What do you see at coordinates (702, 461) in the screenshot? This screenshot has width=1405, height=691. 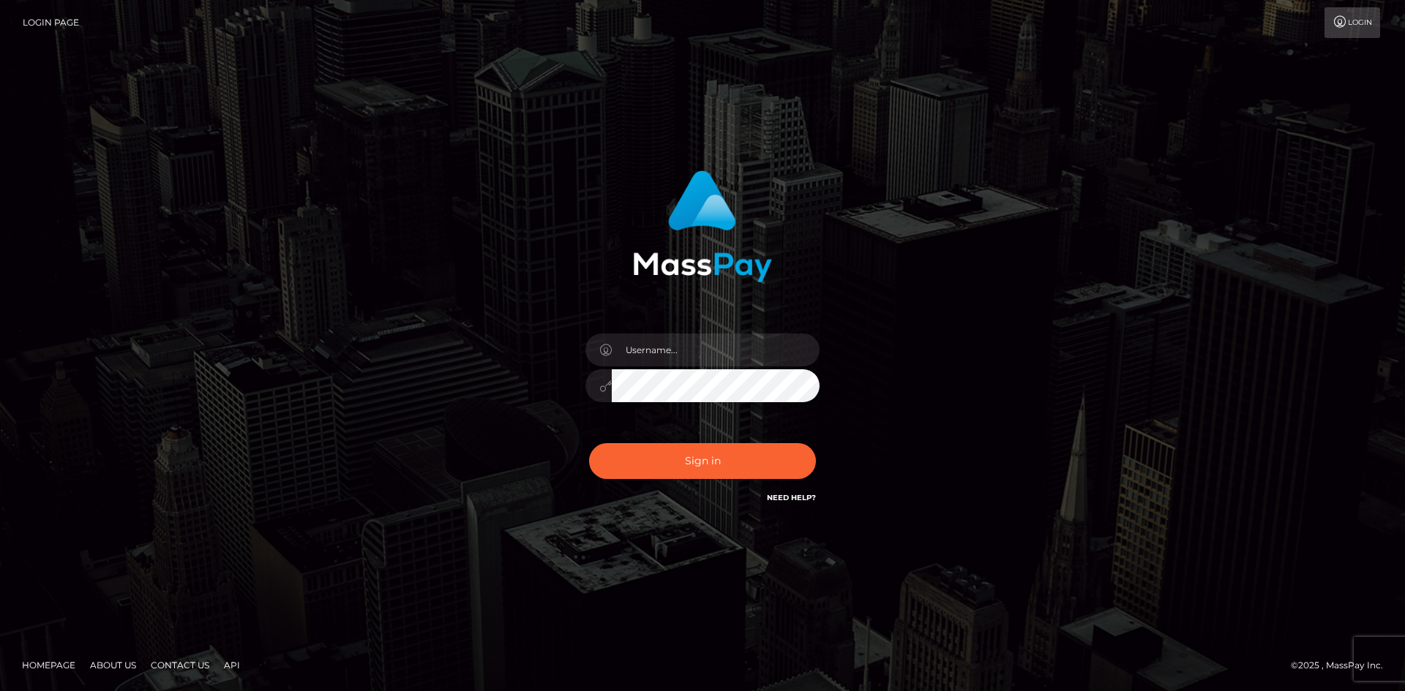 I see `button: Sign in` at bounding box center [702, 461].